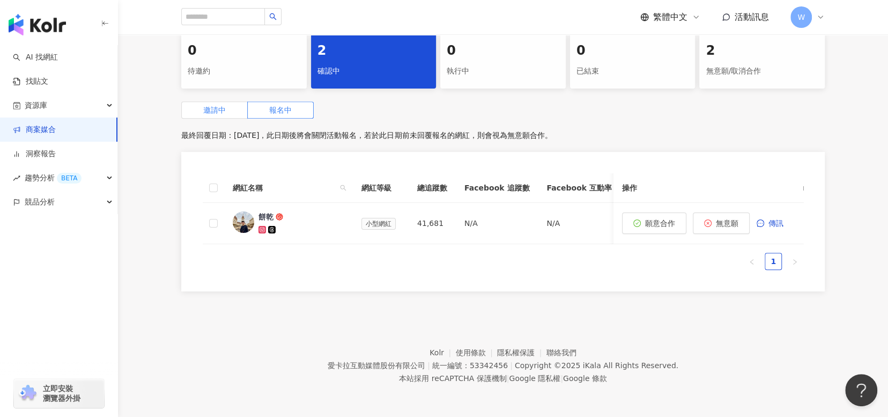 Image resolution: width=888 pixels, height=417 pixels. What do you see at coordinates (27, 393) in the screenshot?
I see `img: chrome extension` at bounding box center [27, 393].